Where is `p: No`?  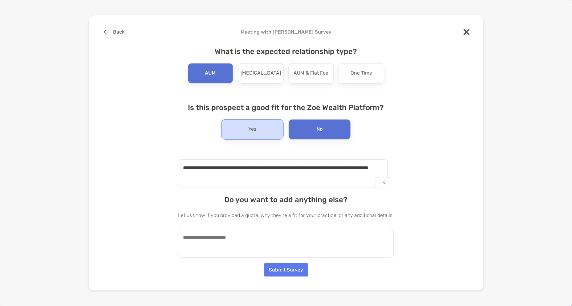 p: No is located at coordinates (320, 129).